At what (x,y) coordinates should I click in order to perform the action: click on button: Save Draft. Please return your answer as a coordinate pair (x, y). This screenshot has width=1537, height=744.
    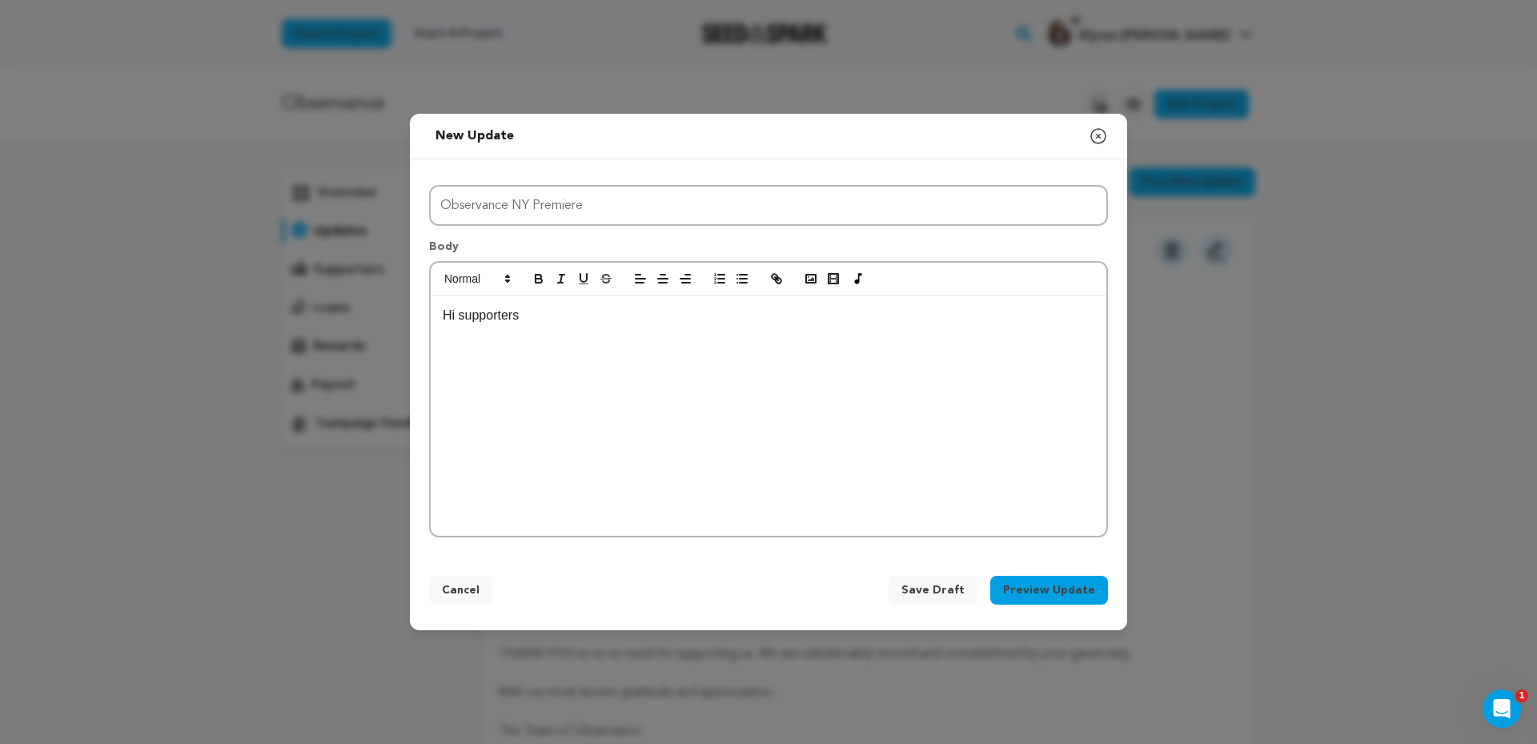
    Looking at the image, I should click on (933, 590).